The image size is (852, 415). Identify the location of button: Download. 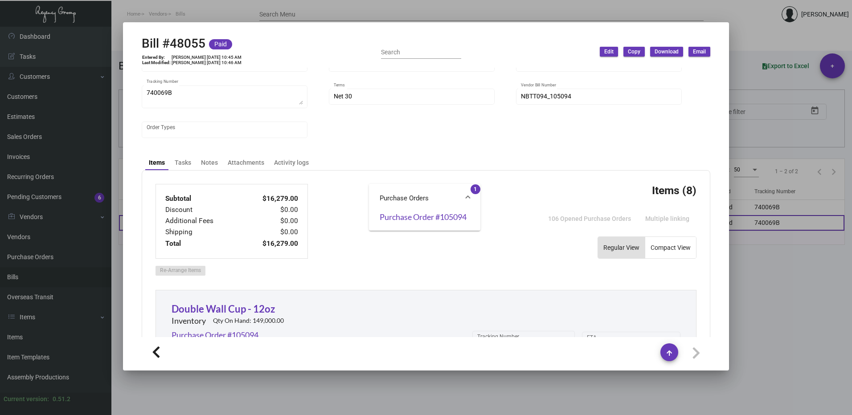
(666, 52).